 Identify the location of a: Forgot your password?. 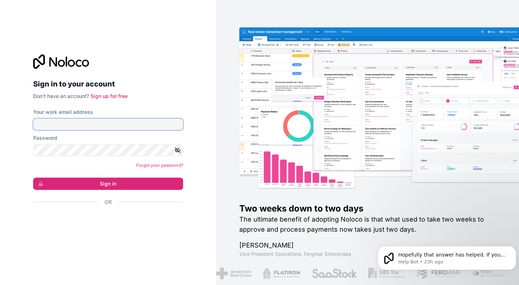
(160, 165).